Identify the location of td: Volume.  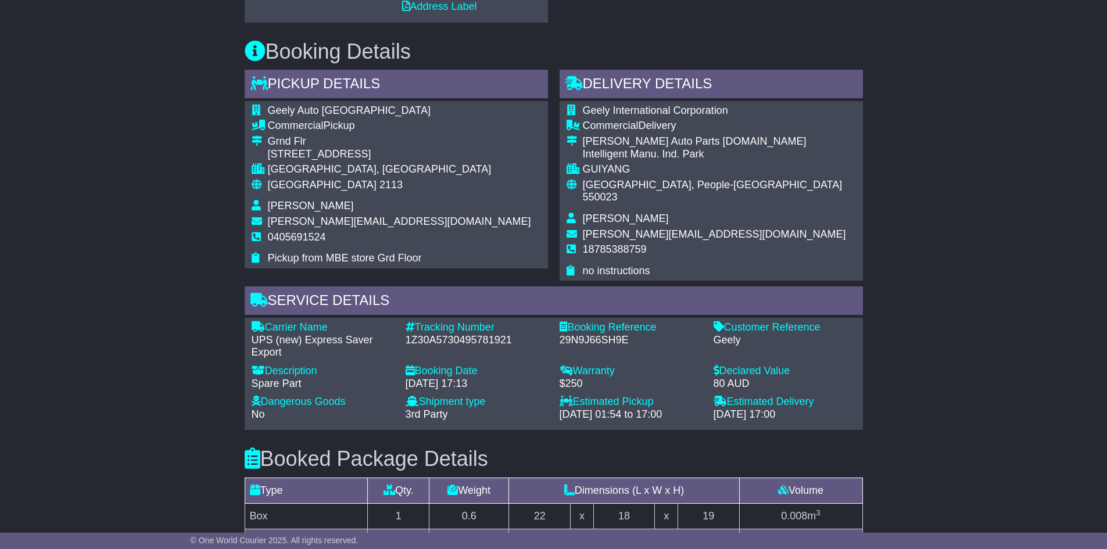
(800, 490).